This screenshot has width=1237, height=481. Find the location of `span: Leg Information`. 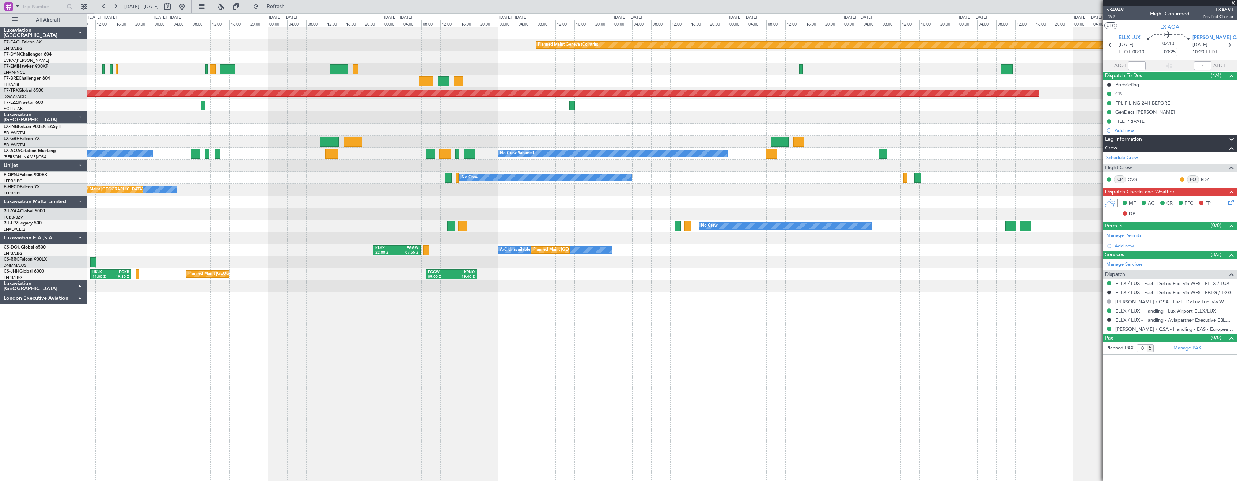

span: Leg Information is located at coordinates (1124, 139).